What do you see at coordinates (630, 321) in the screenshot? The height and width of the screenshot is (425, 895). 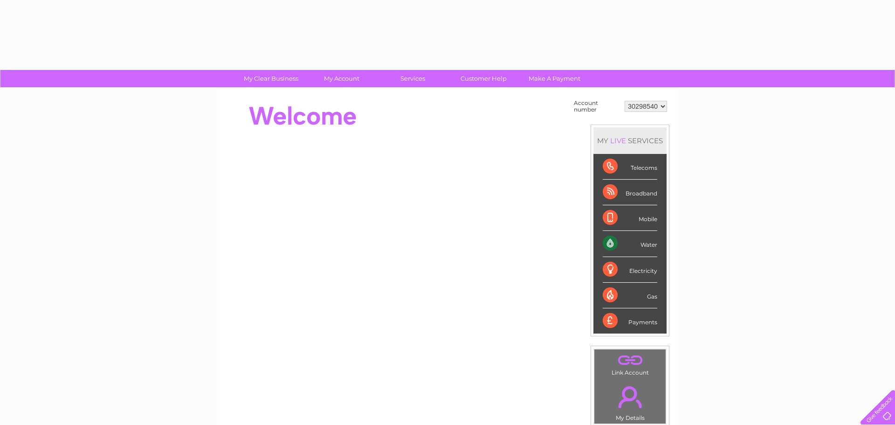 I see `div: Payments` at bounding box center [630, 321].